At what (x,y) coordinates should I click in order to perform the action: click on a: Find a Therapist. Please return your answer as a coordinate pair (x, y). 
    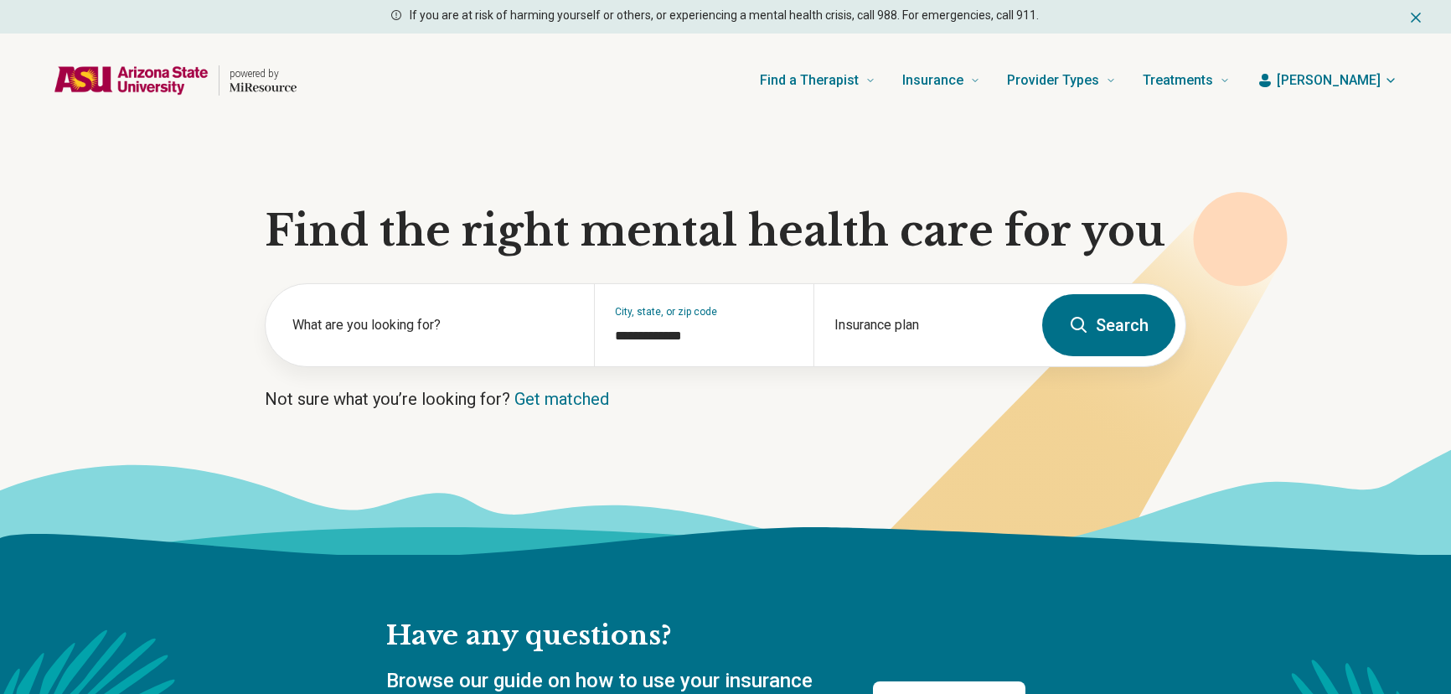
    Looking at the image, I should click on (818, 80).